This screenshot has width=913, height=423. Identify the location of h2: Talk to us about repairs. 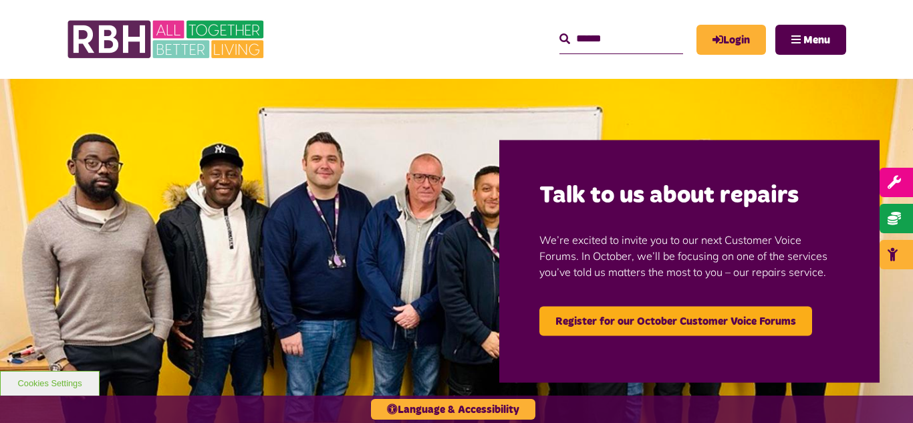
(689, 195).